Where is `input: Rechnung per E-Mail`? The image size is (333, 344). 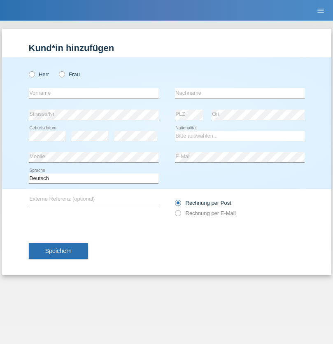 input: Rechnung per E-Mail is located at coordinates (177, 215).